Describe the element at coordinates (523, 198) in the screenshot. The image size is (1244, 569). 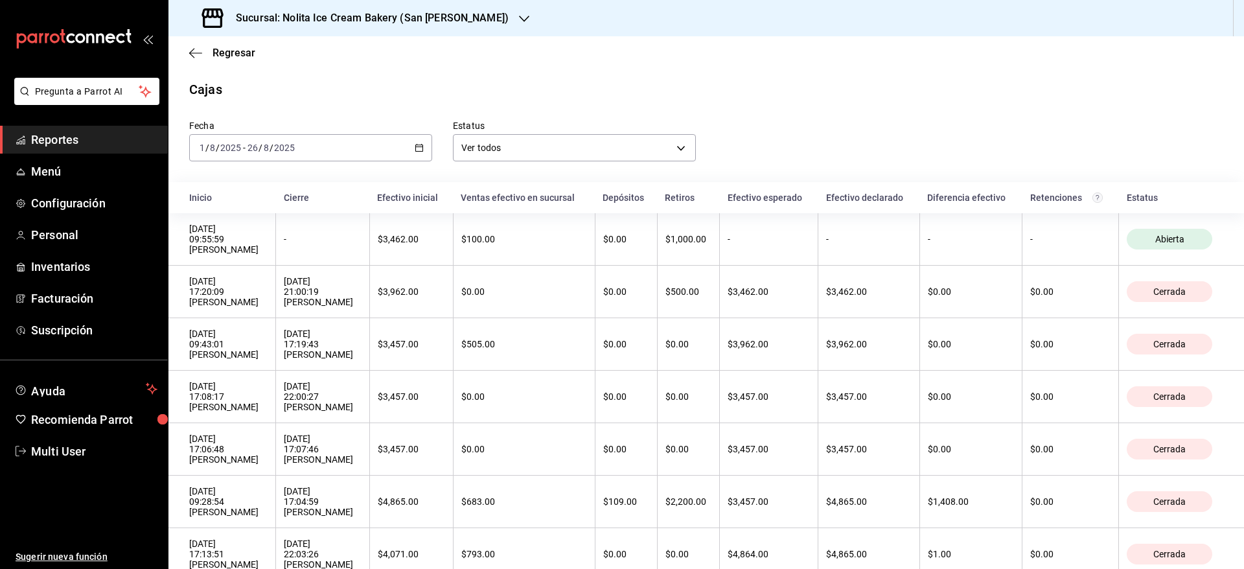
I see `div: Ventas efectivo en sucursal` at that location.